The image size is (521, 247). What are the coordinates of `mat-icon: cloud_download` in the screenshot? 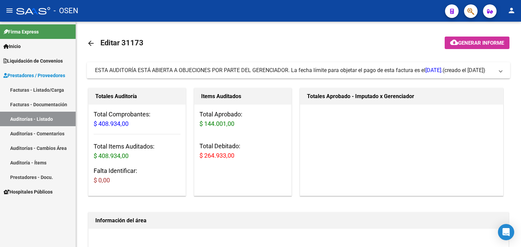 It's located at (454, 42).